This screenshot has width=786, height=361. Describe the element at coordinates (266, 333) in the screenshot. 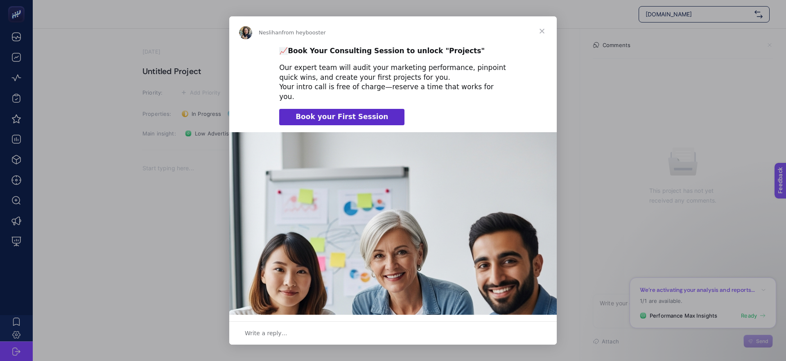

I see `span: Write a reply…` at that location.